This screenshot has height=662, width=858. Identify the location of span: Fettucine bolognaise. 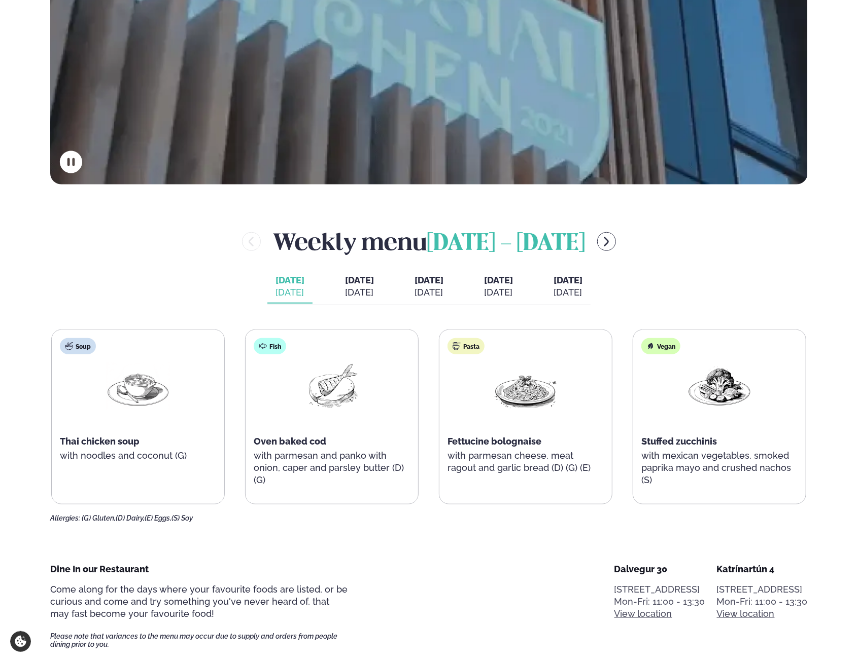
(494, 441).